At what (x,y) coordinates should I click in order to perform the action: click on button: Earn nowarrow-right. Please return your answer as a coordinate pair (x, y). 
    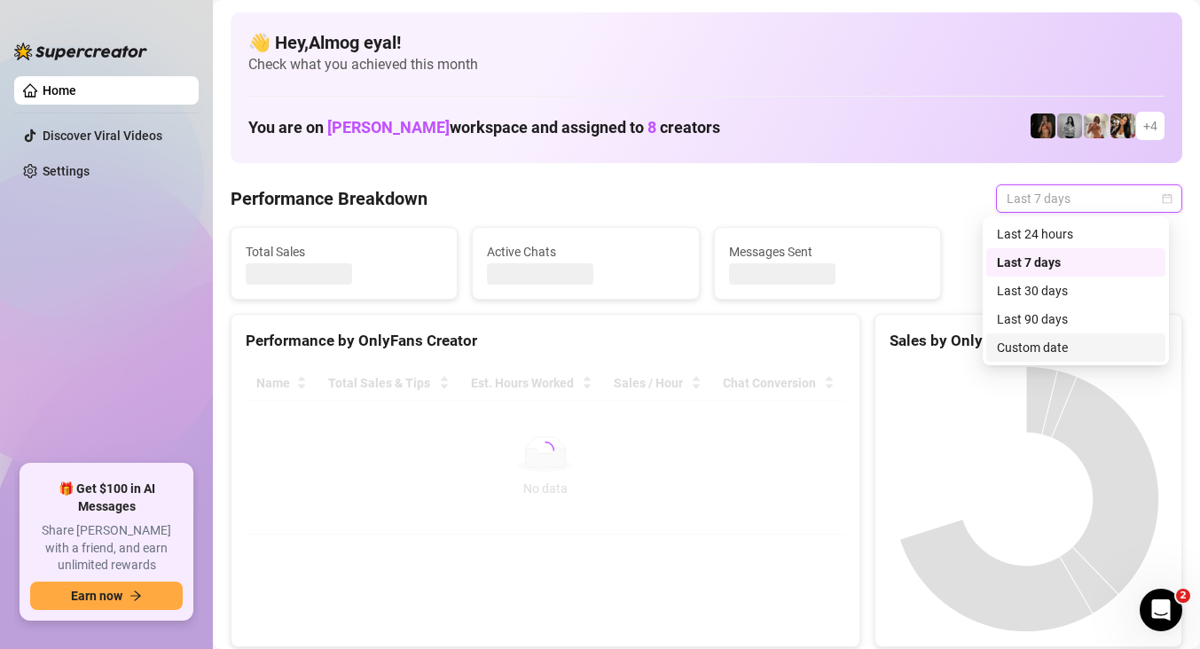
    Looking at the image, I should click on (106, 596).